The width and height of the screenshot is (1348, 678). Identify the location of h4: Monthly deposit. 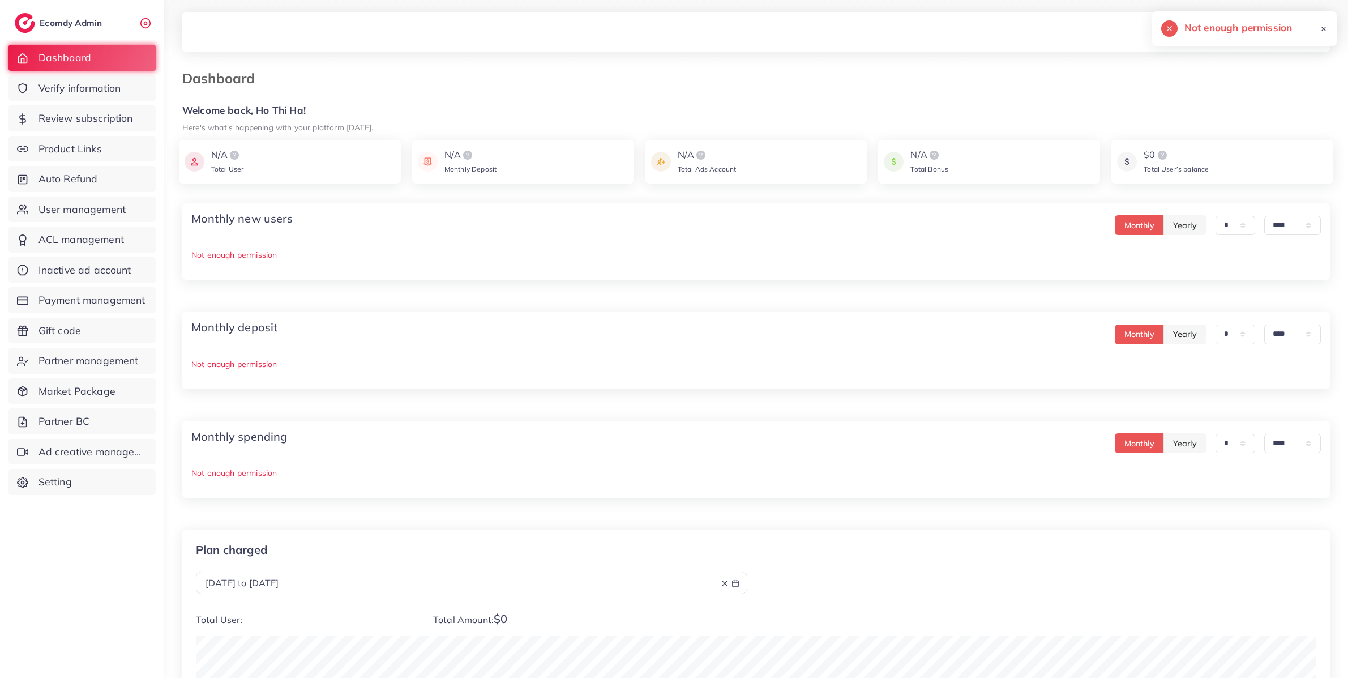
(234, 327).